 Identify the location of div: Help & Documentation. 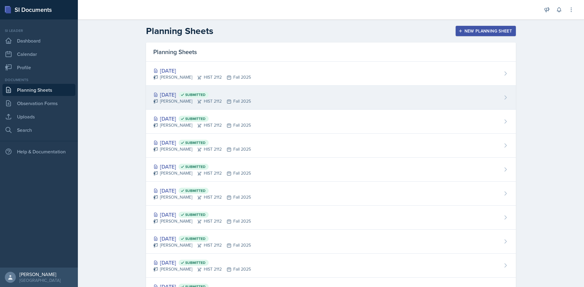
(39, 152).